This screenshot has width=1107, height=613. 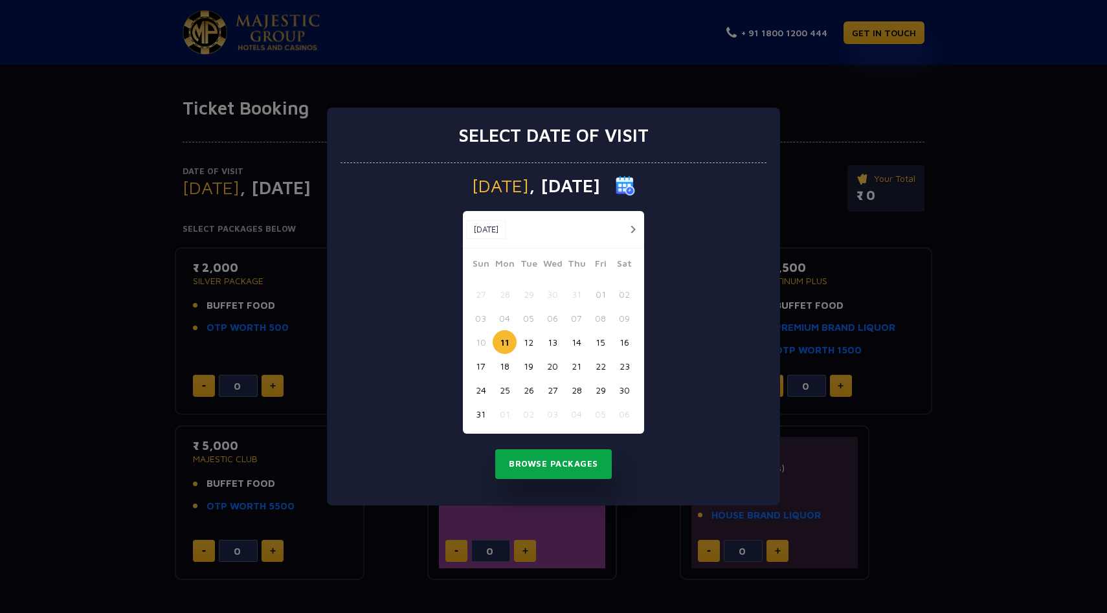 What do you see at coordinates (600, 366) in the screenshot?
I see `button: 22` at bounding box center [600, 366].